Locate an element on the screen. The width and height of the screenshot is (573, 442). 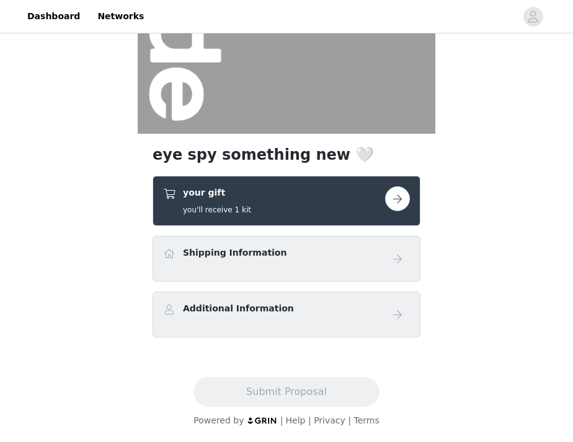
img: logo is located at coordinates (262, 421).